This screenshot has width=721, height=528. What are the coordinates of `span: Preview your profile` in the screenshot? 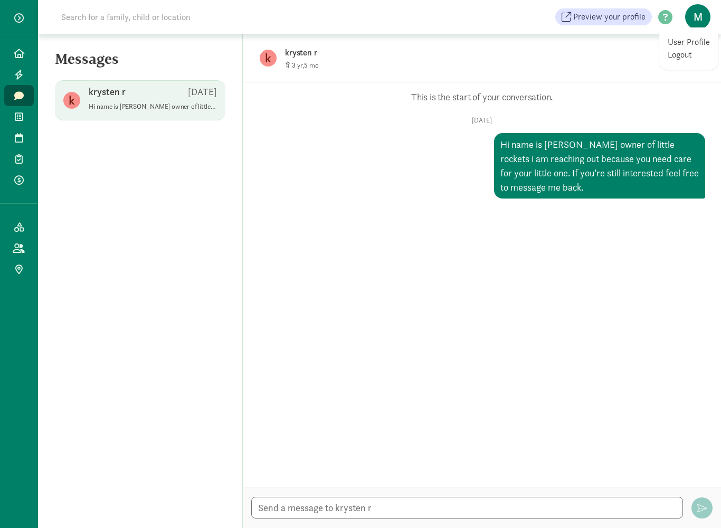 It's located at (609, 17).